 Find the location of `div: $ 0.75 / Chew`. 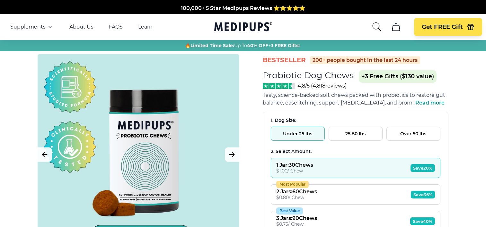

div: $ 0.75 / Chew is located at coordinates (296, 225).